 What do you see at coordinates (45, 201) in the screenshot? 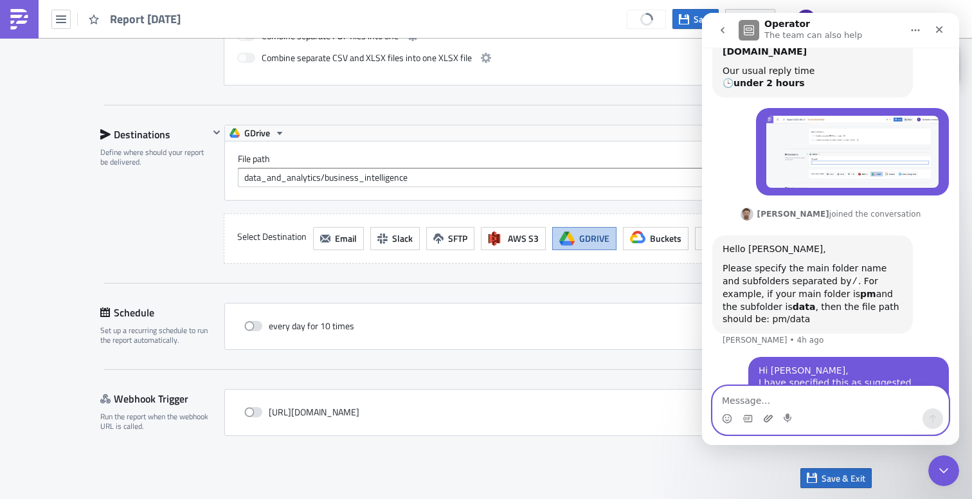
I see `img: Profile image for Łukasz` at bounding box center [45, 201].